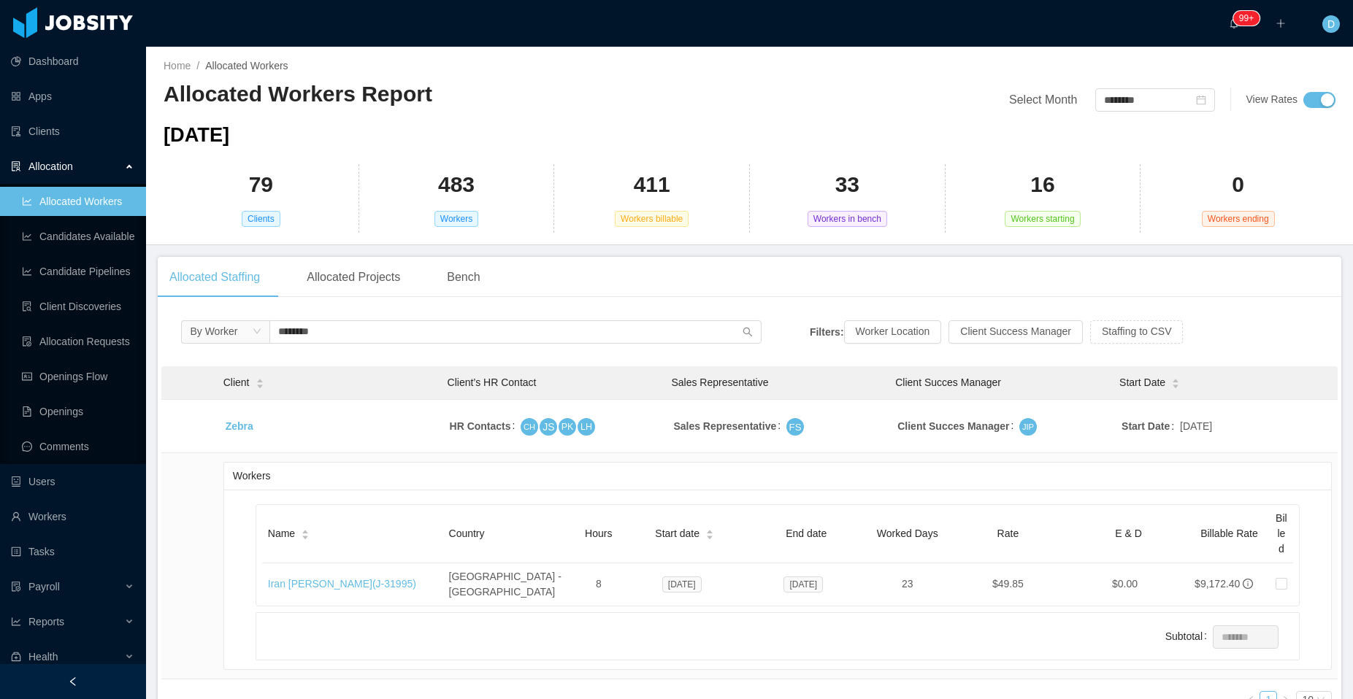  Describe the element at coordinates (43, 657) in the screenshot. I see `span: Health` at that location.